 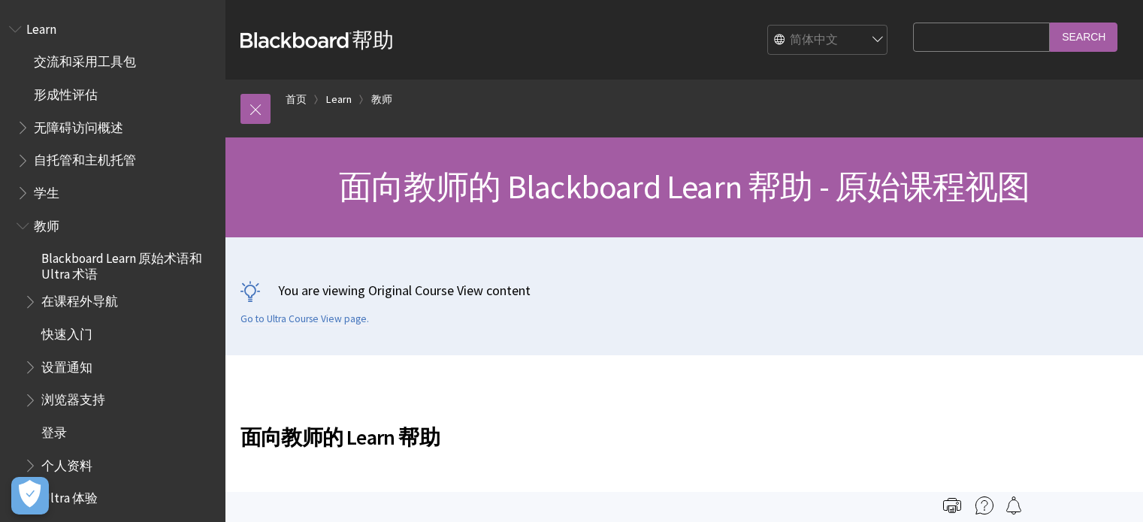 What do you see at coordinates (78, 125) in the screenshot?
I see `span: 无障碍访问概述` at bounding box center [78, 125].